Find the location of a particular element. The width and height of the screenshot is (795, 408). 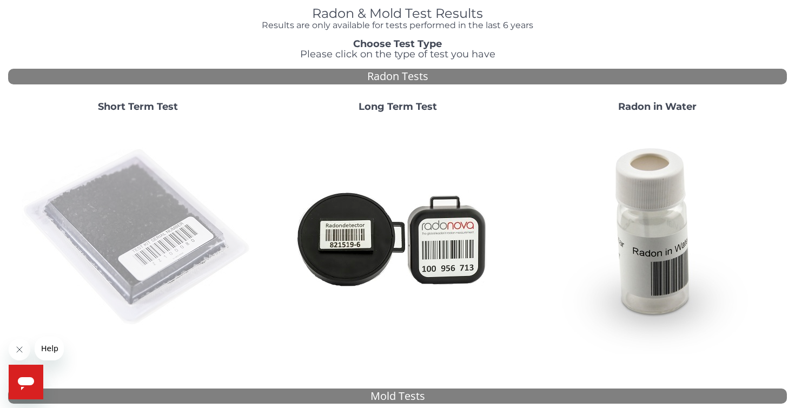

strong: Long Term Test is located at coordinates (398, 107).